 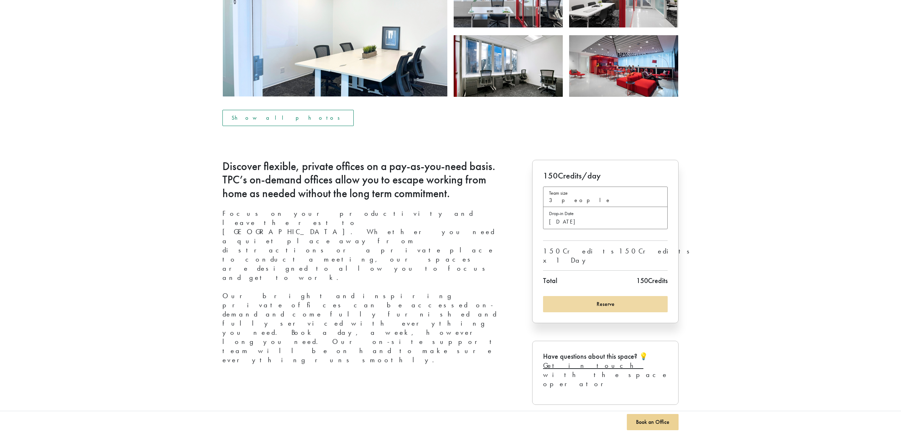 I want to click on small: Drop-in Date, so click(x=605, y=213).